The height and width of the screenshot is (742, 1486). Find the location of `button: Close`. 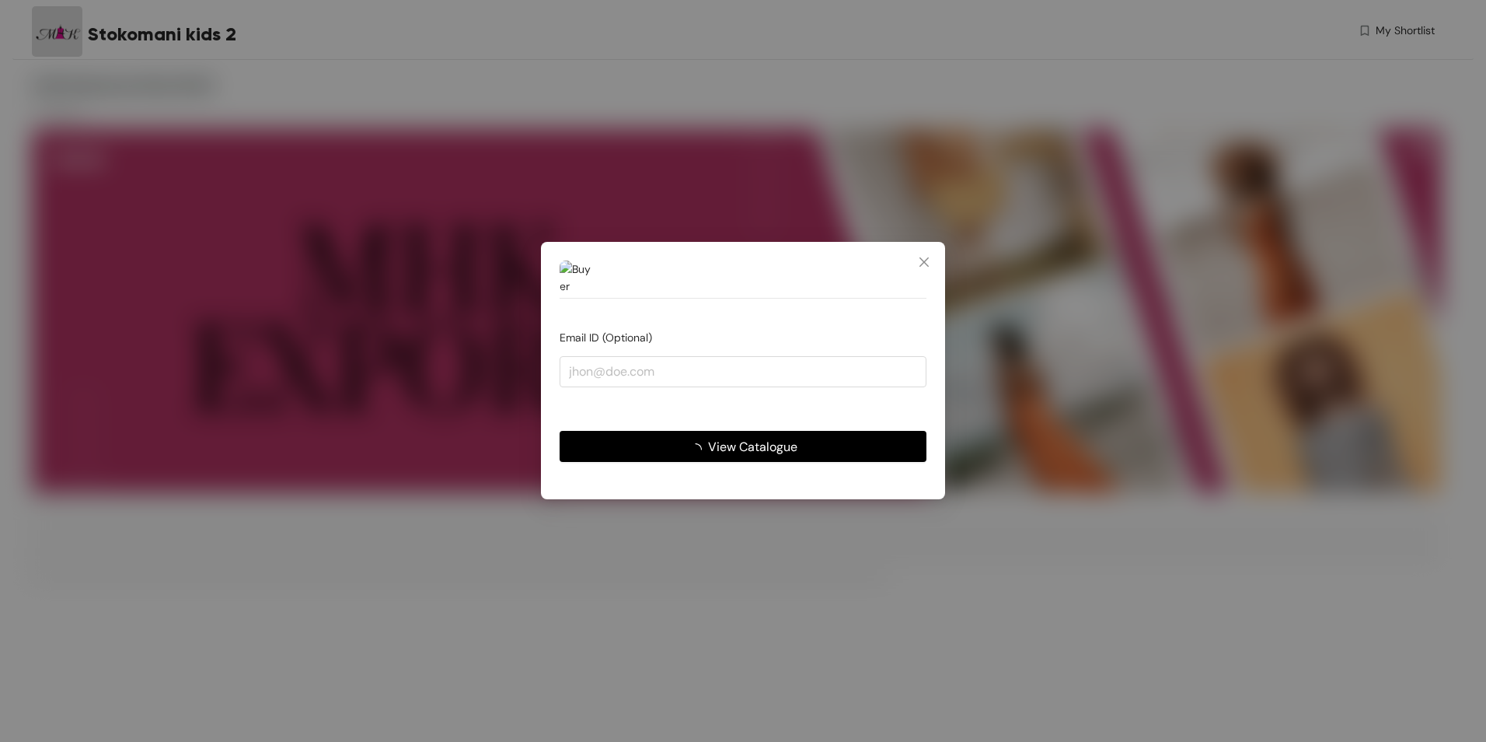

button: Close is located at coordinates (924, 263).